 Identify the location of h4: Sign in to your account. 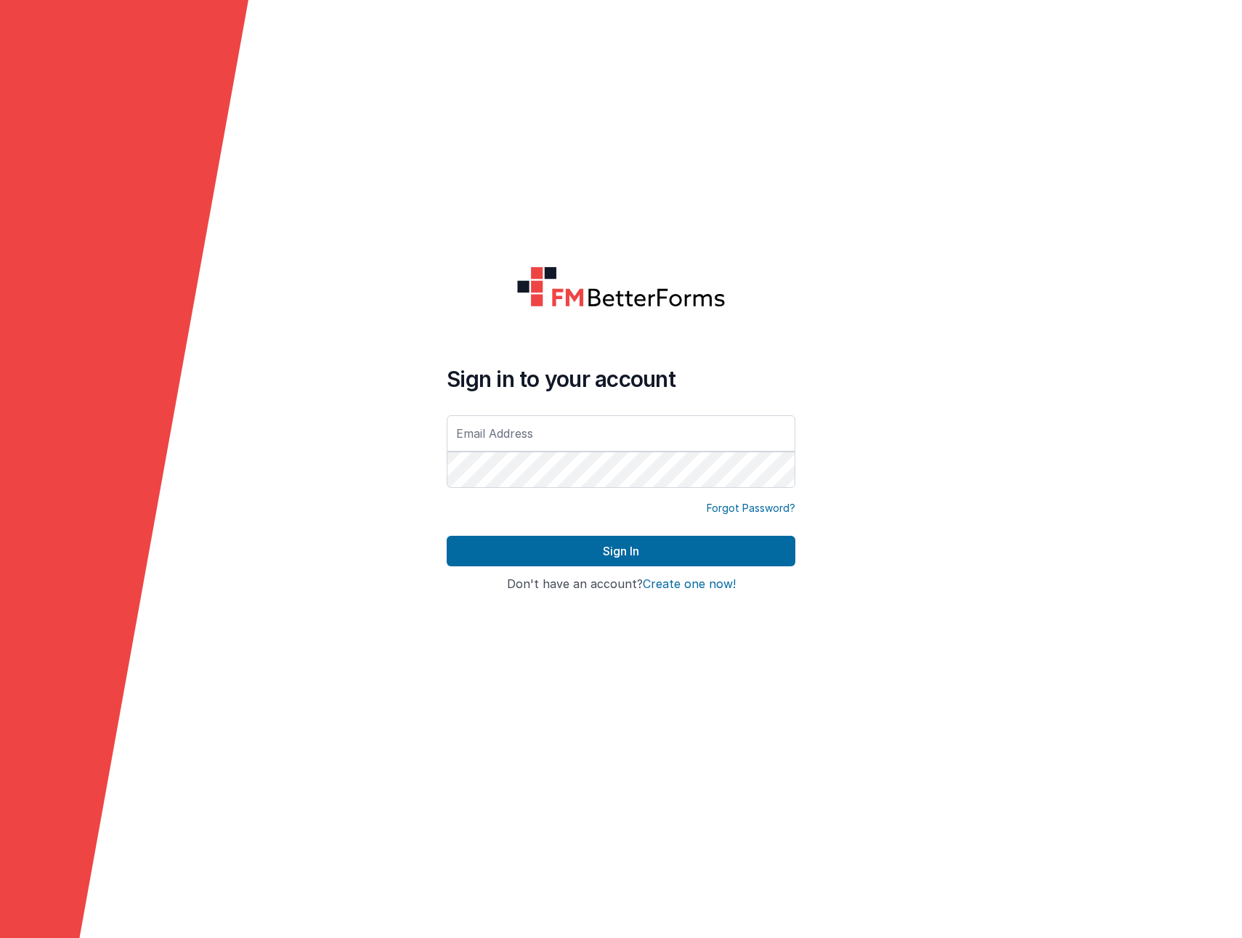
(621, 379).